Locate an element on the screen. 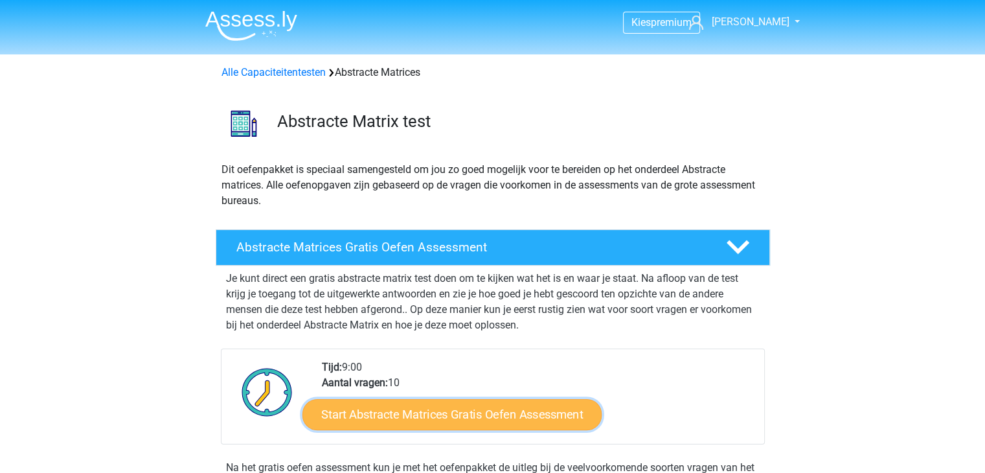 Image resolution: width=985 pixels, height=473 pixels. b: Tijd: is located at coordinates (331, 366).